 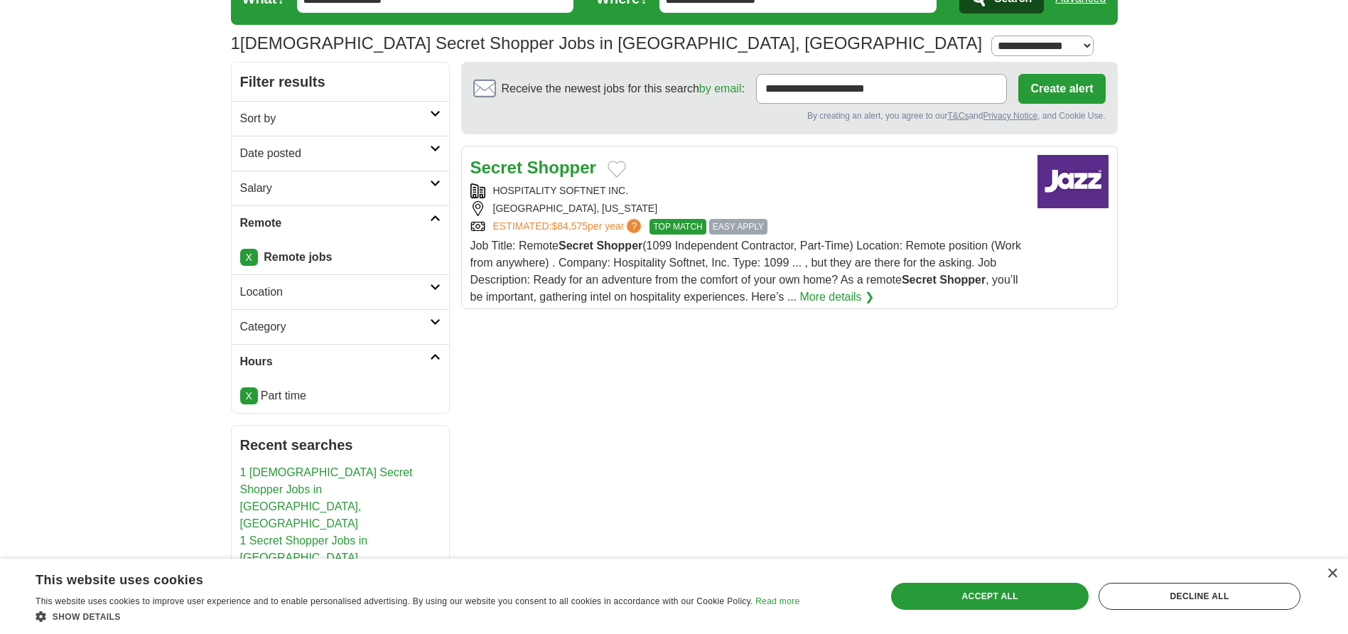 What do you see at coordinates (739, 227) in the screenshot?
I see `span: EASY APPLY` at bounding box center [739, 227].